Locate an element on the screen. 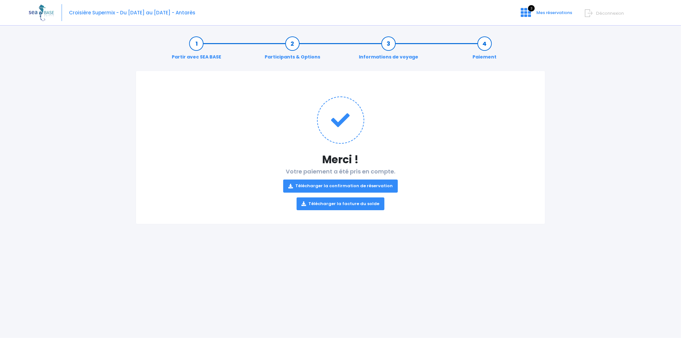  span: Mes réservations is located at coordinates (555, 12).